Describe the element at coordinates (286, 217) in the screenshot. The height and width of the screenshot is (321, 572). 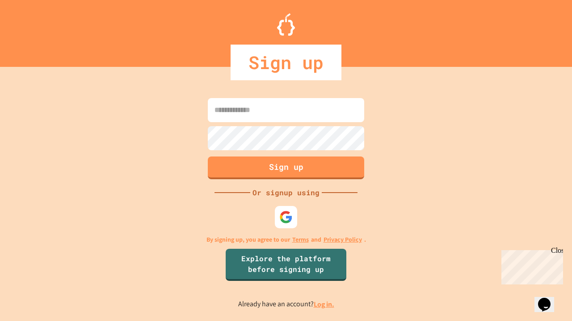
I see `img: google-icon.svg` at that location.